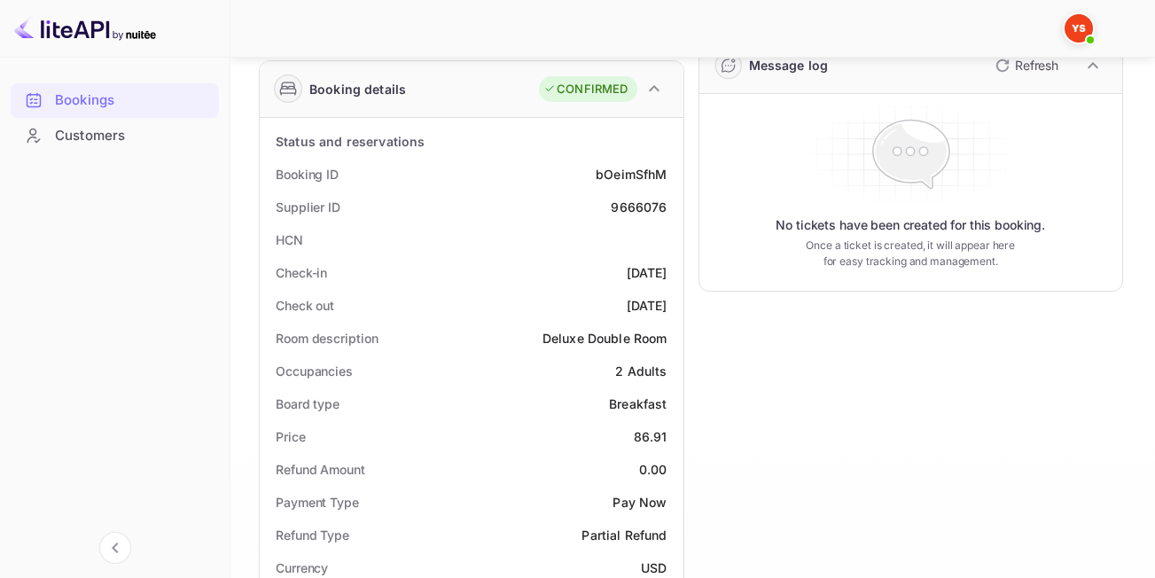 Image resolution: width=1155 pixels, height=578 pixels. I want to click on div: Price, so click(291, 436).